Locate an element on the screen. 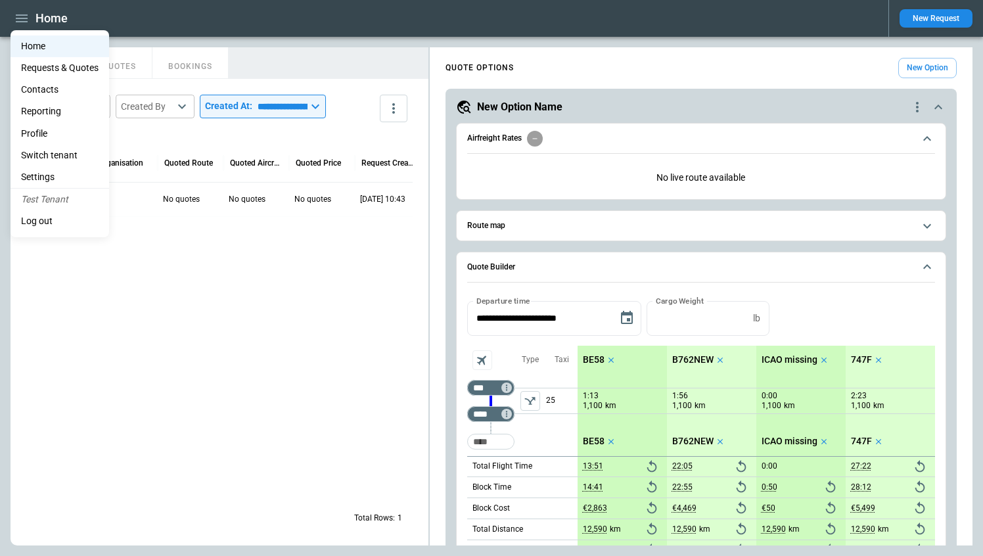 This screenshot has height=556, width=983. li: Home is located at coordinates (60, 46).